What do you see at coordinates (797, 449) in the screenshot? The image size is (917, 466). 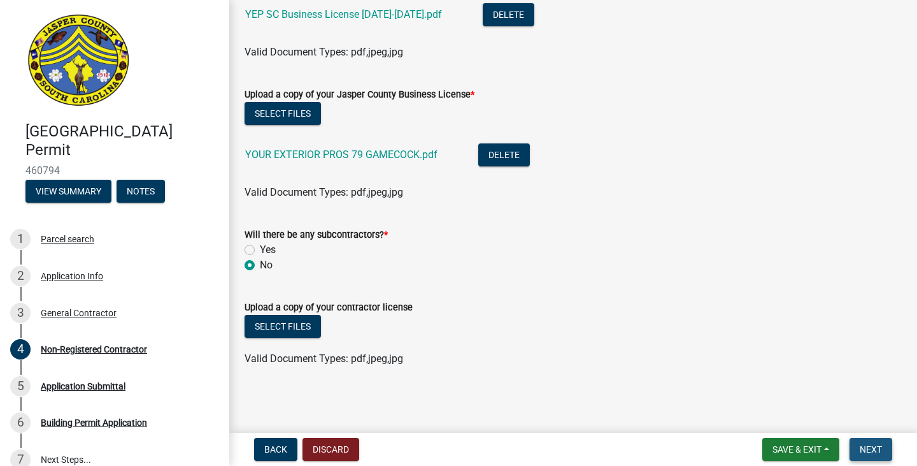 I see `span: Save & Exit` at bounding box center [797, 449].